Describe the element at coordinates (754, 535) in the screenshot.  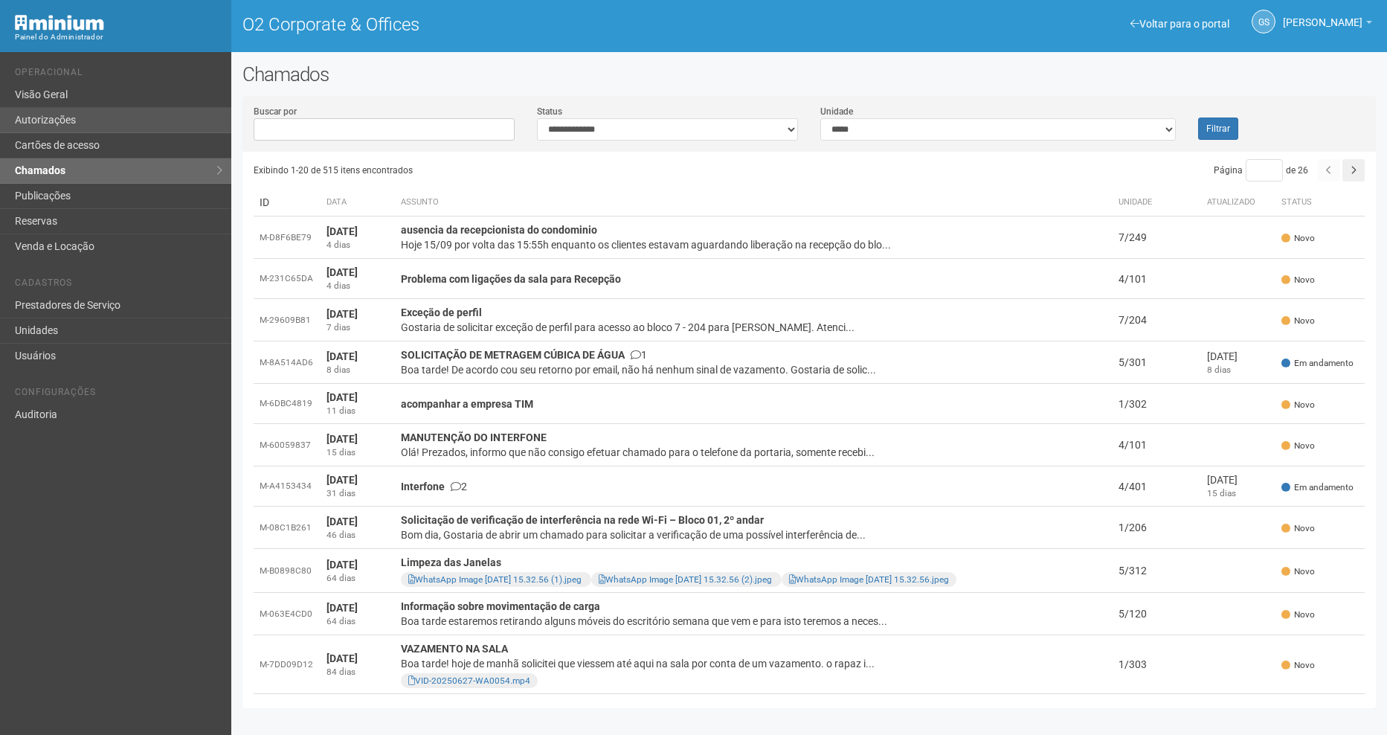
I see `div: Bom dia, Gostaria de abrir um chamado para solicitar a verificação de uma possível interferência ...` at that location.